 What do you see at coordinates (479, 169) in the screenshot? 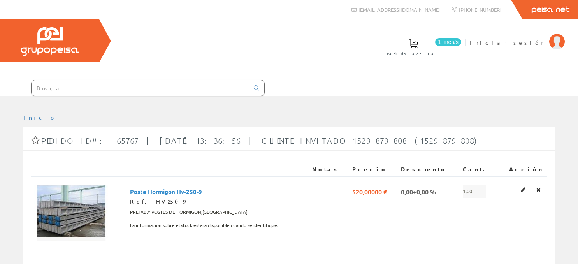
I see `th: Cant.` at bounding box center [479, 169].